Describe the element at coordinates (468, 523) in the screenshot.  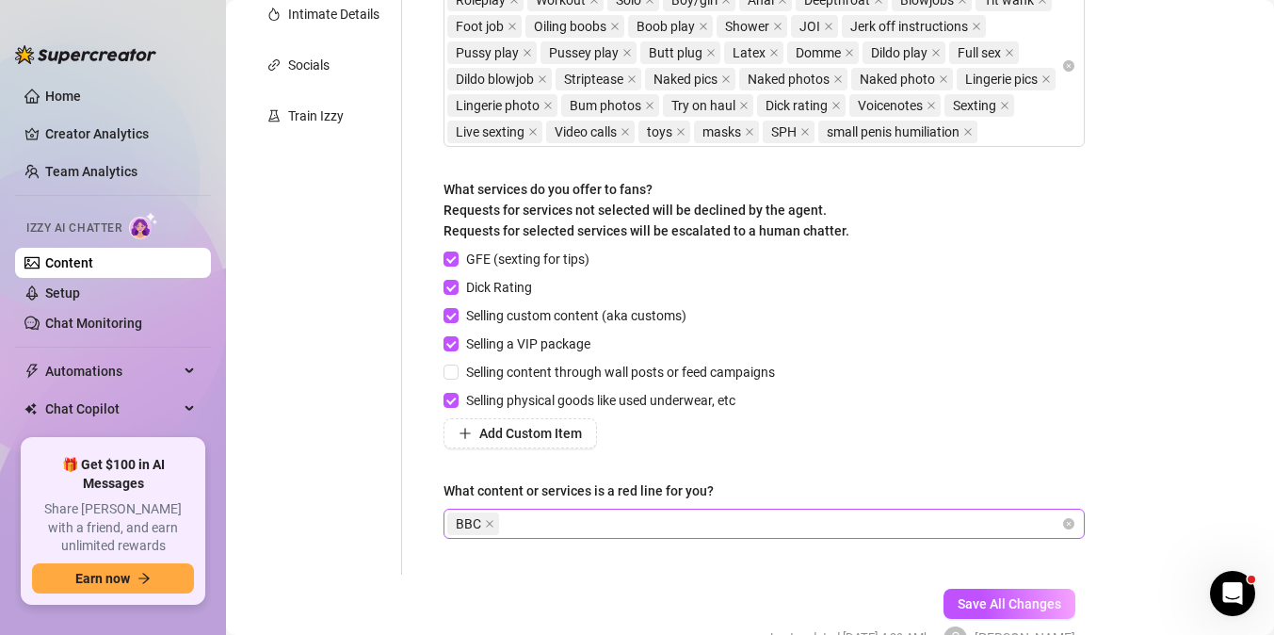
I see `span: BBC` at that location.